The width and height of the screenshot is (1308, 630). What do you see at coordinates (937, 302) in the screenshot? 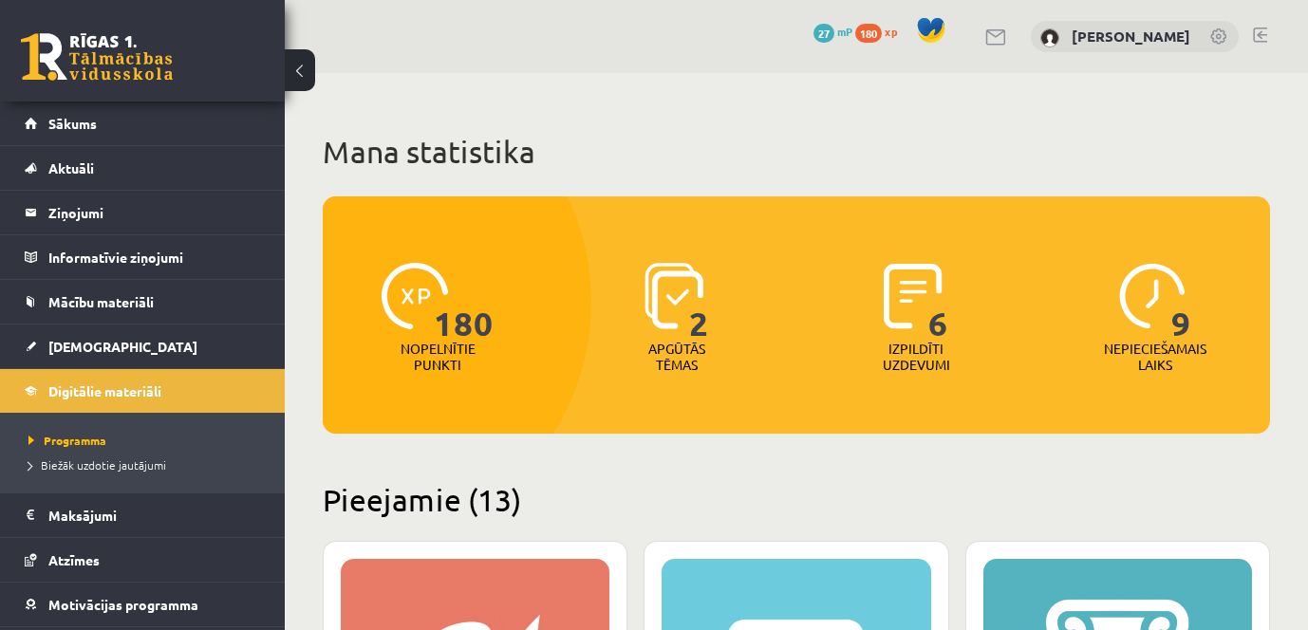
I see `span: 6` at bounding box center [937, 302].